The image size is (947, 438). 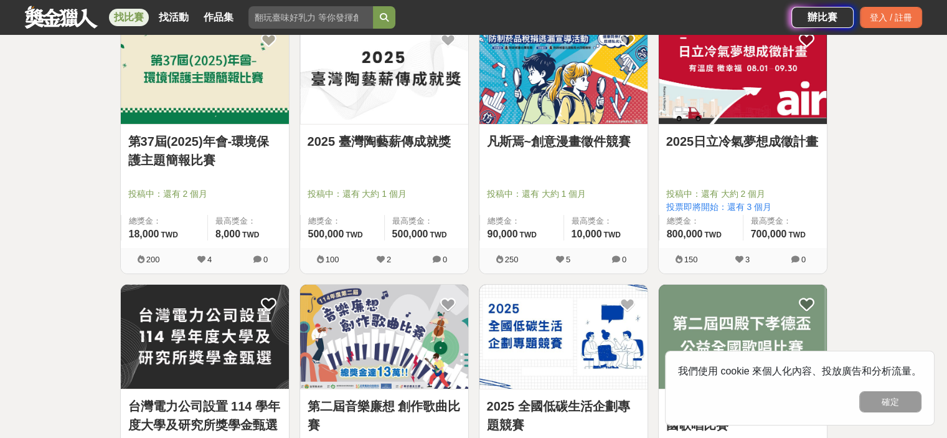 What do you see at coordinates (144, 233) in the screenshot?
I see `span: 18,000` at bounding box center [144, 233].